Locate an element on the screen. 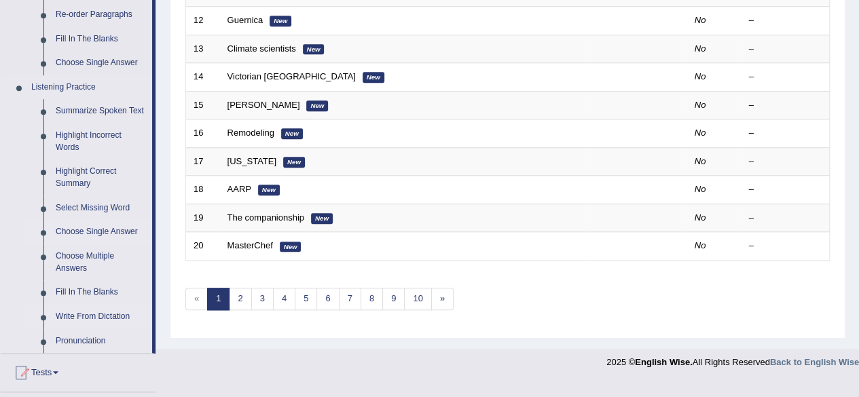  td: 17 is located at coordinates (203, 162).